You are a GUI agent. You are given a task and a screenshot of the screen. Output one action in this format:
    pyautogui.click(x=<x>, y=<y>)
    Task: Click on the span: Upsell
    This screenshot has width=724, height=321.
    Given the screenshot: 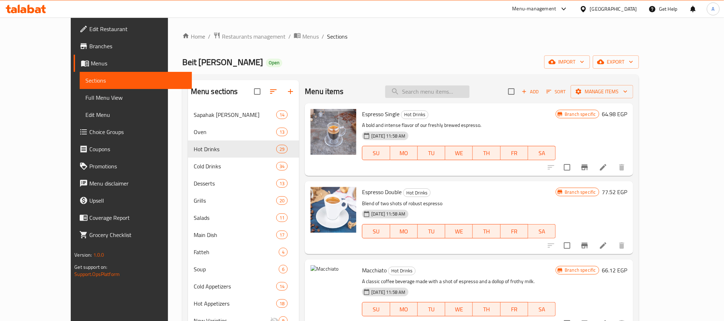 What is the action you would take?
    pyautogui.click(x=138, y=200)
    